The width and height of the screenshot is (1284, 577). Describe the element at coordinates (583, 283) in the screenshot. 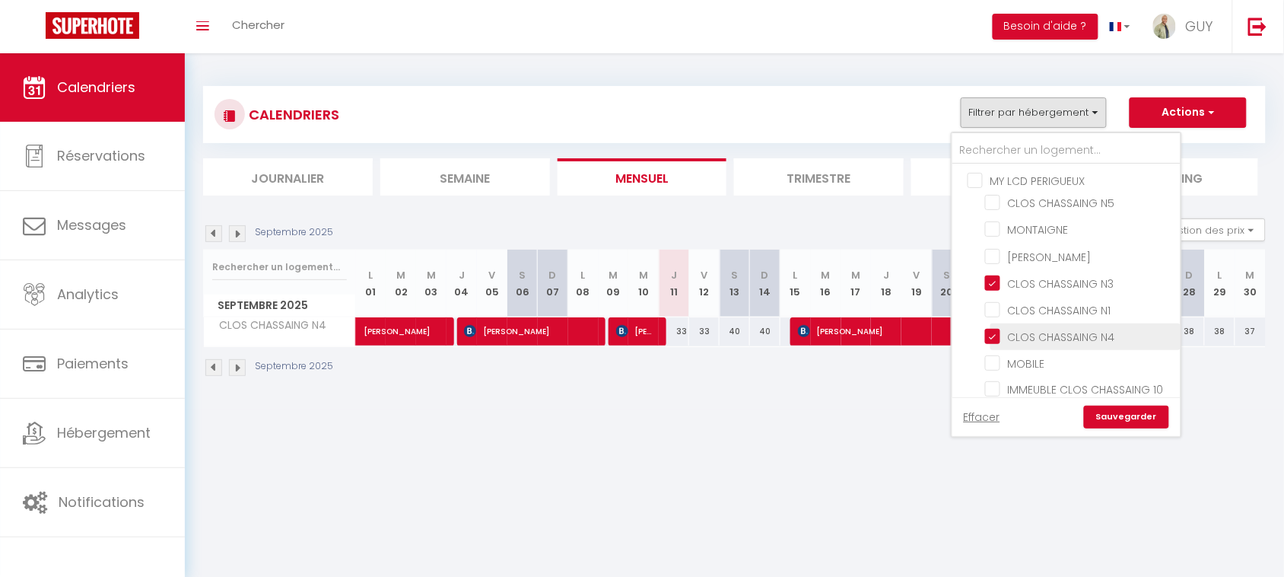

I see `th: 08` at that location.